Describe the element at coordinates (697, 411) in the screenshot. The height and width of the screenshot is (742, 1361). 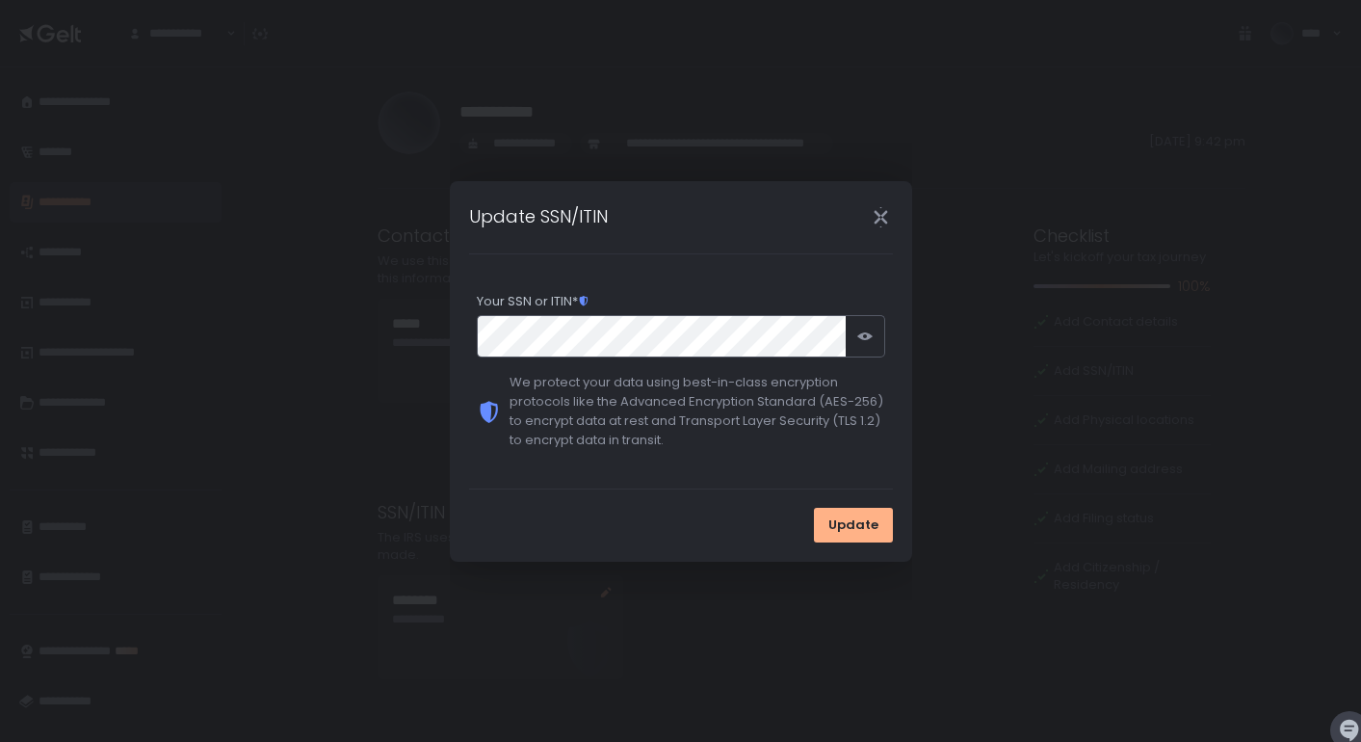
I see `div: We protect your data using best-in-class encryption protocols like the Advanced Encryption Standa...` at that location.